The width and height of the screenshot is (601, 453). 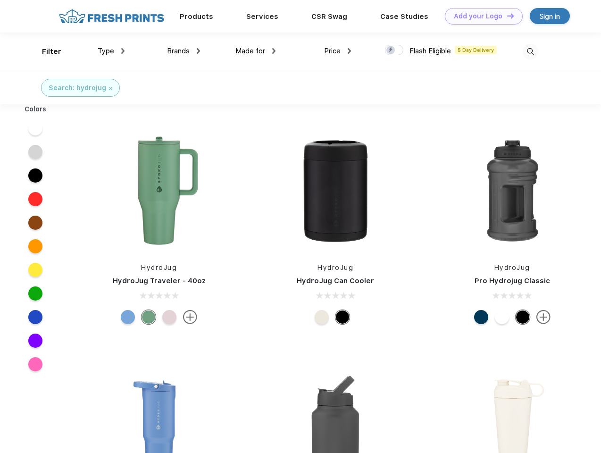 What do you see at coordinates (476, 50) in the screenshot?
I see `span: 5 Day Delivery` at bounding box center [476, 50].